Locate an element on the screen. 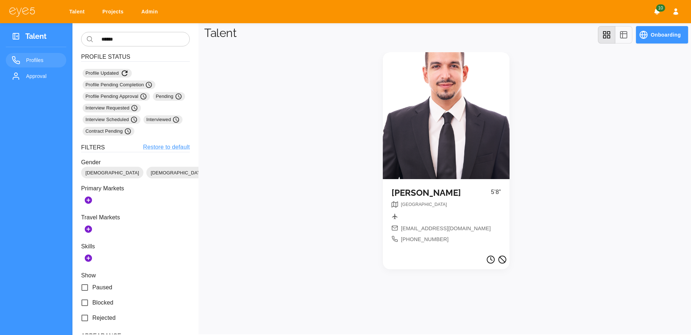  div: Interviewed is located at coordinates (163, 120).